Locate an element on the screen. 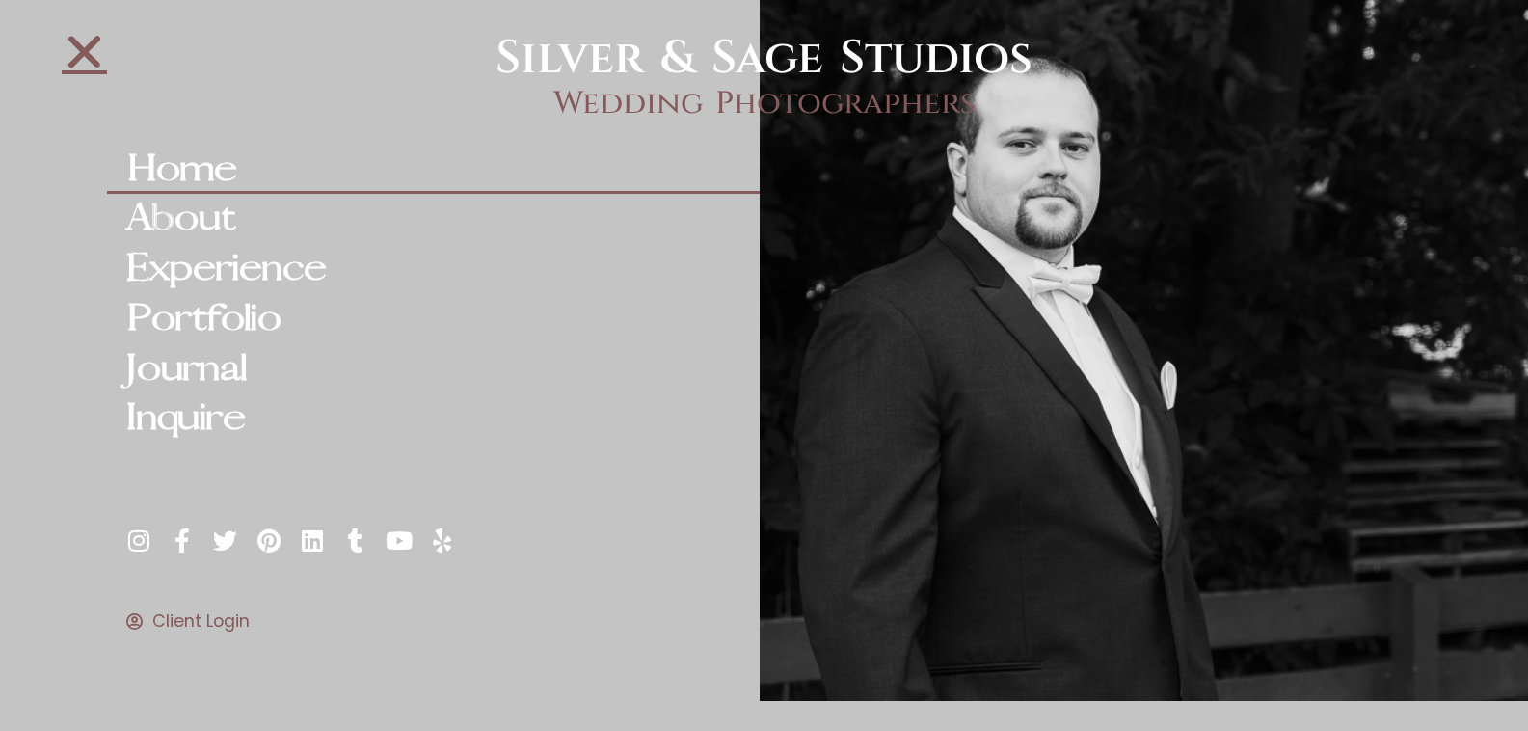 This screenshot has height=731, width=1528. span: Client Login is located at coordinates (199, 621).